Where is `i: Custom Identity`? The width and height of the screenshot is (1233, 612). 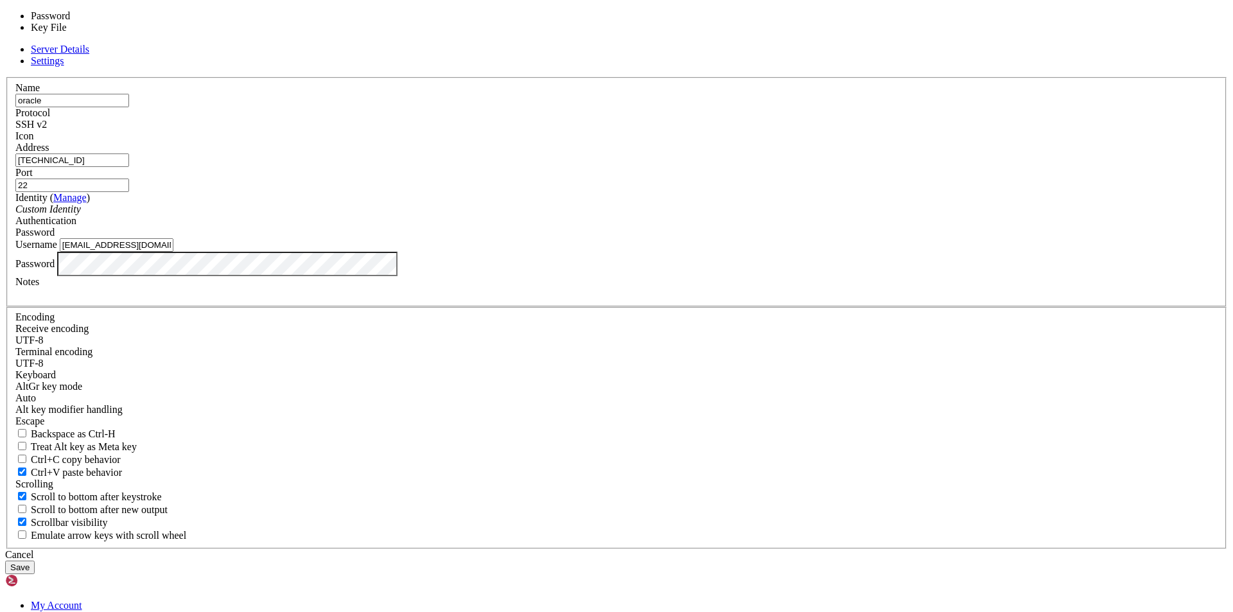
i: Custom Identity is located at coordinates (48, 209).